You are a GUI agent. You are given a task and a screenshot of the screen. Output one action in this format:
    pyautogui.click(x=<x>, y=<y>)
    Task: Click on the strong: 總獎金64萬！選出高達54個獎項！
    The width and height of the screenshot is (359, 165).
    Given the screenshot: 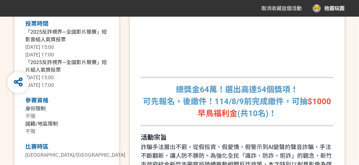 What is the action you would take?
    pyautogui.click(x=237, y=89)
    